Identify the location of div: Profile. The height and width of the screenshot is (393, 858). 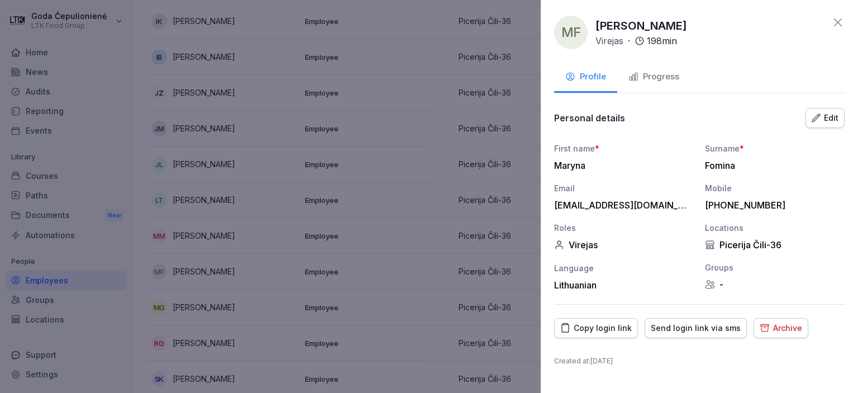
(586, 77).